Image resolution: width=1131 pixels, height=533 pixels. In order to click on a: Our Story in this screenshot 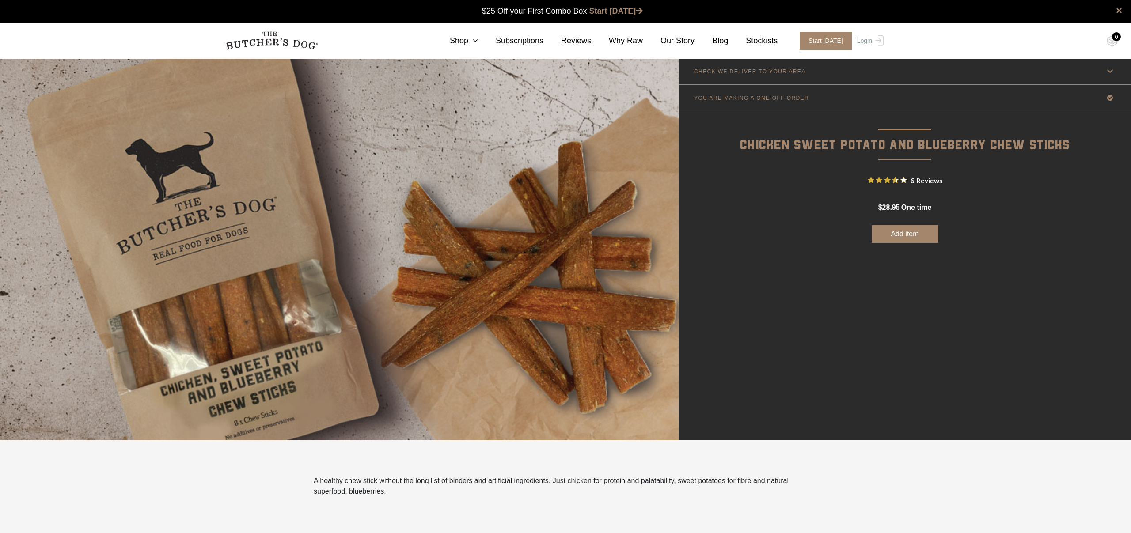, I will do `click(668, 41)`.